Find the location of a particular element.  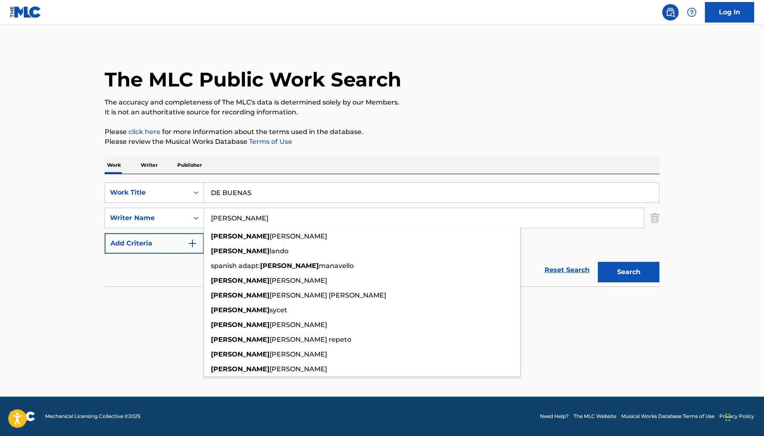

p: Publisher is located at coordinates (189, 165).